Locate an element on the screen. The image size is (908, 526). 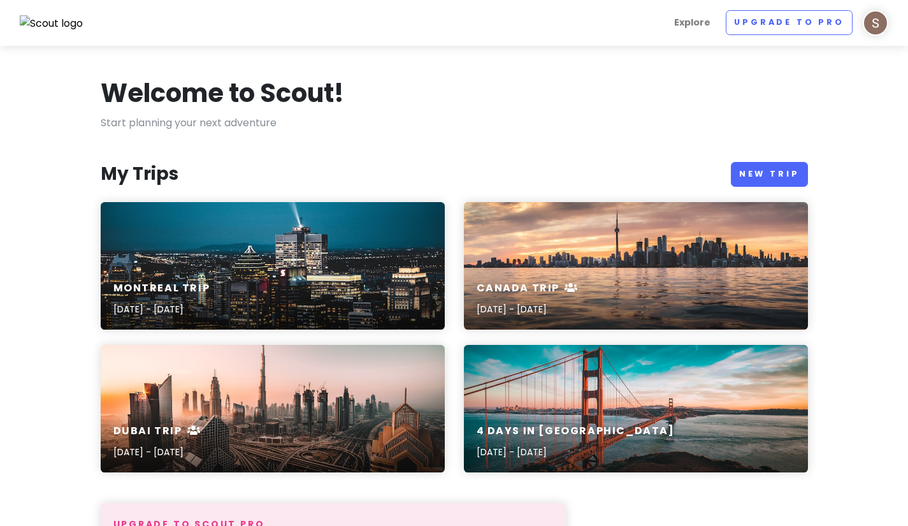
a: Explore is located at coordinates (692, 22).